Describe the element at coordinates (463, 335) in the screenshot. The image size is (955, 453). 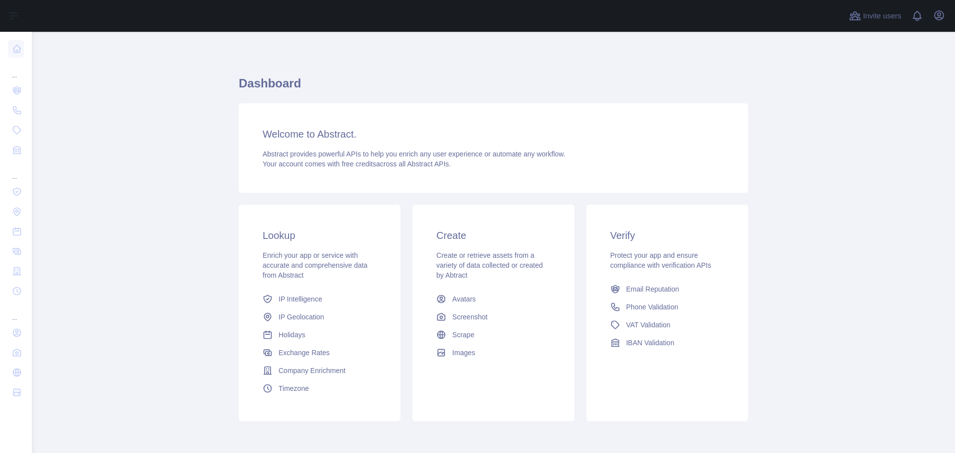
I see `span: Scrape` at that location.